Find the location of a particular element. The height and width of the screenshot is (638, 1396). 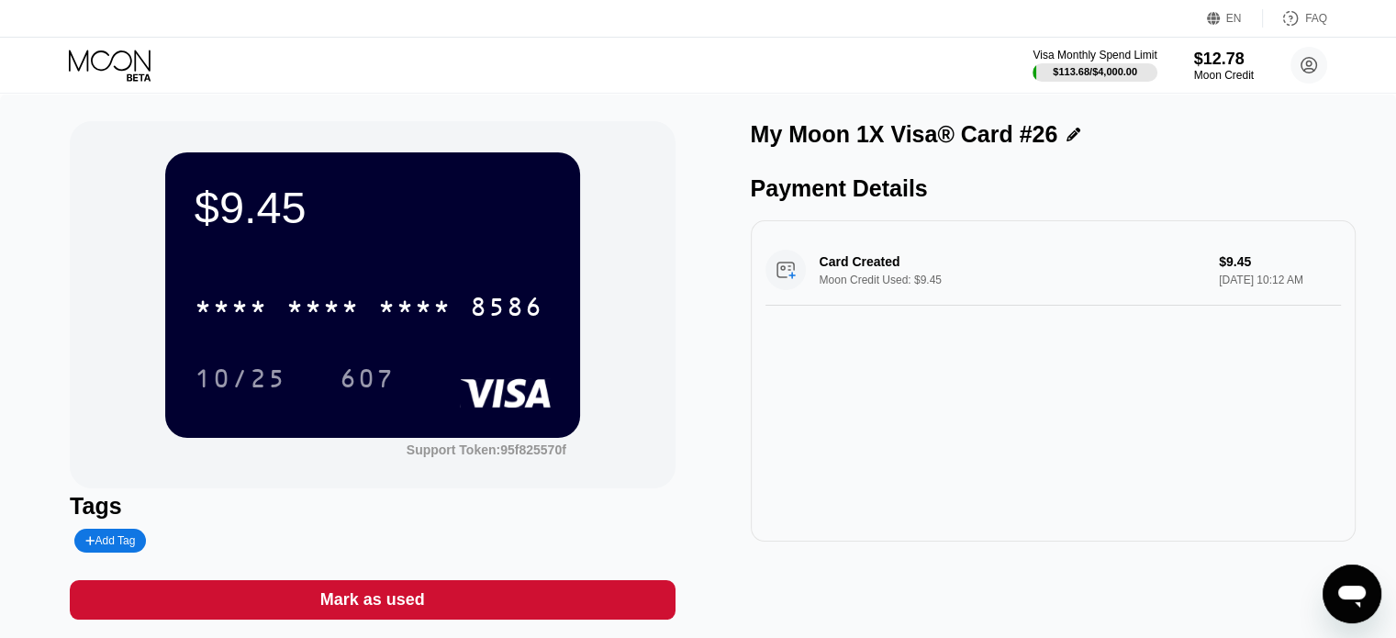

div: Visa Monthly Spend Limit is located at coordinates (1094, 55).